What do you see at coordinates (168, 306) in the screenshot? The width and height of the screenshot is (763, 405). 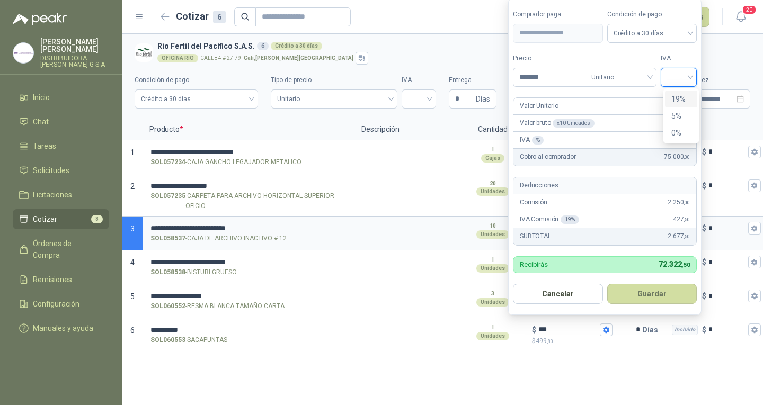 I see `strong: SOL060552` at bounding box center [168, 306].